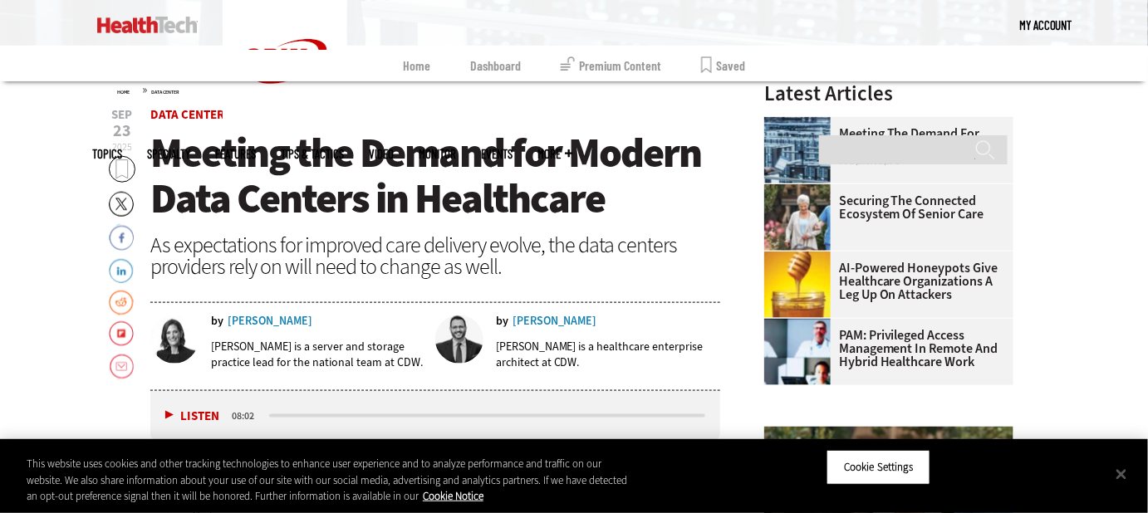  I want to click on button: Listen, so click(192, 416).